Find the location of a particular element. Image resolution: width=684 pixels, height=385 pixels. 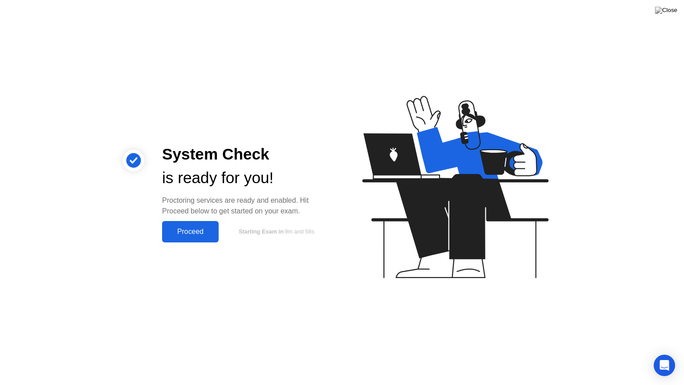

img: Close is located at coordinates (666, 10).